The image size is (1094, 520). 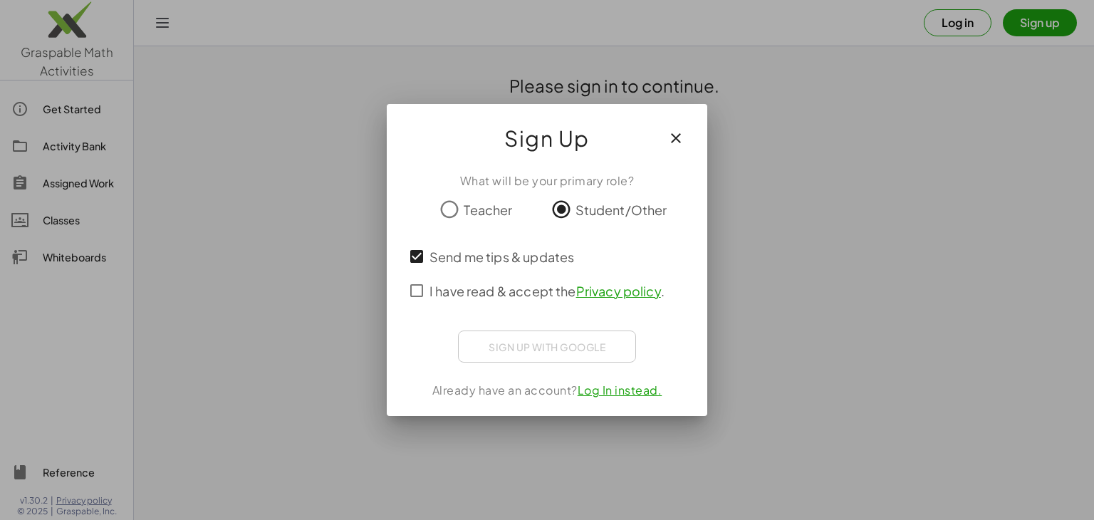 I want to click on div: What will be your primary role?, so click(x=547, y=181).